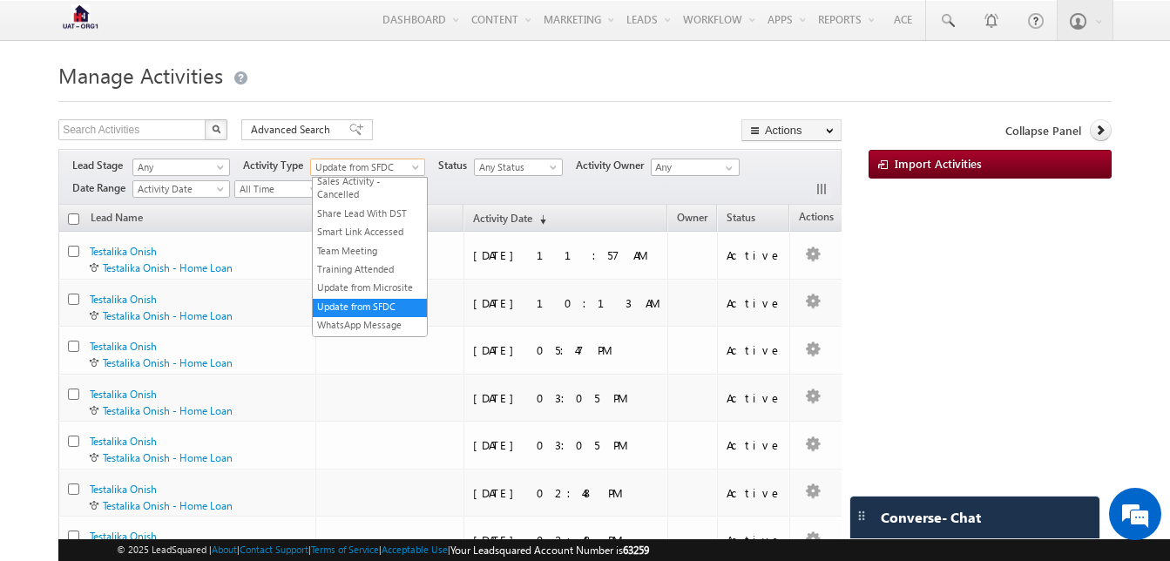 This screenshot has width=1170, height=561. Describe the element at coordinates (369, 268) in the screenshot. I see `a: Training Attended` at that location.